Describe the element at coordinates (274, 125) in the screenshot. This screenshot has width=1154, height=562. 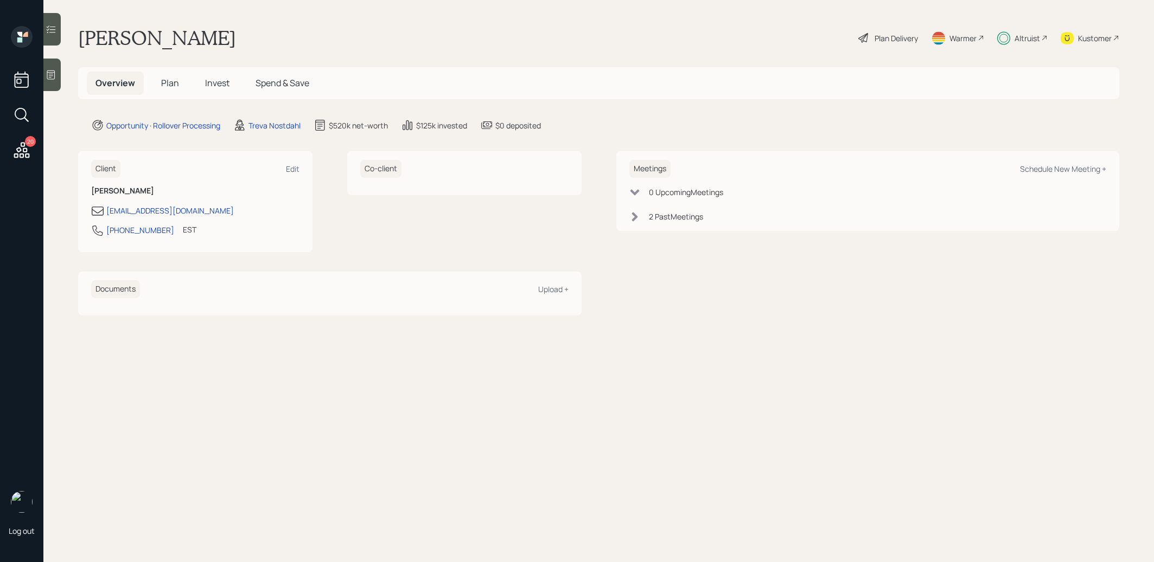
I see `div: Treva Nostdahl` at that location.